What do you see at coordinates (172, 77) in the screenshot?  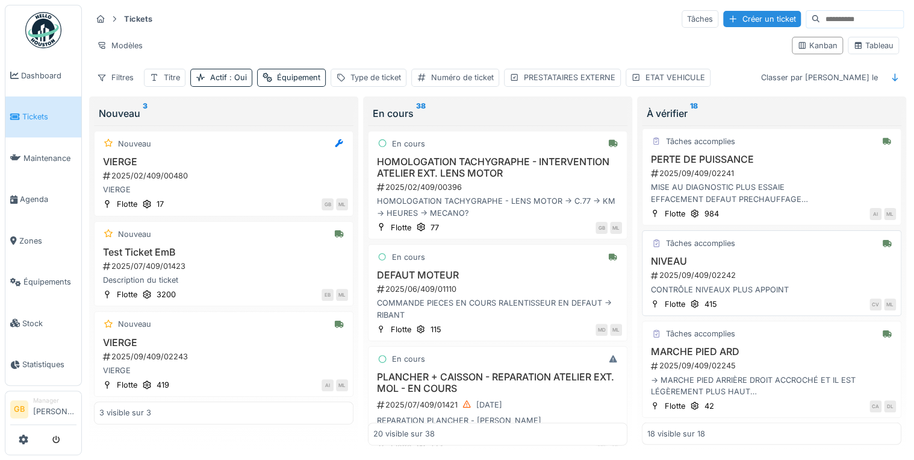 I see `div: Titre` at bounding box center [172, 77].